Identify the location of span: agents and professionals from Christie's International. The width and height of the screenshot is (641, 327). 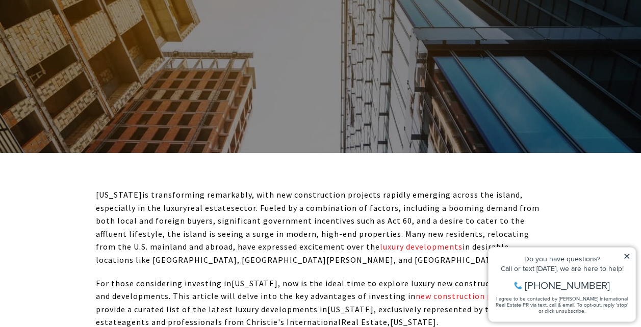
(231, 322).